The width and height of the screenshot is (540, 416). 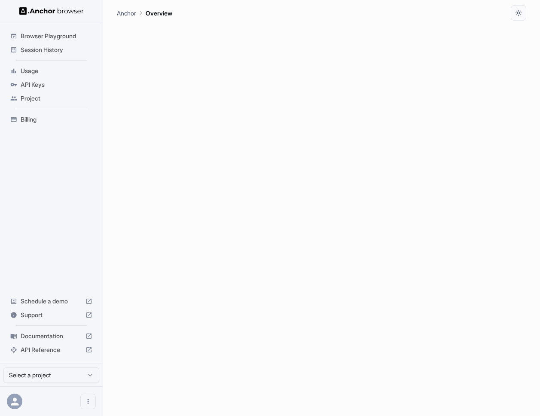 I want to click on div: Browser Playground, so click(x=51, y=36).